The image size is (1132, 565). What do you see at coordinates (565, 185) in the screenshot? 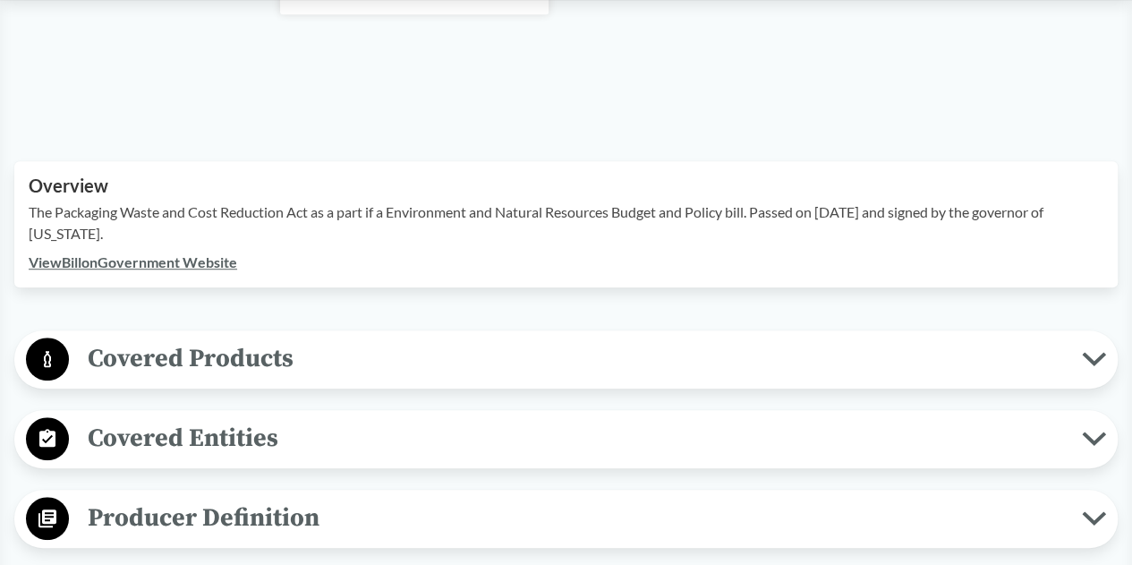
I see `h2: Overview` at bounding box center [565, 185].